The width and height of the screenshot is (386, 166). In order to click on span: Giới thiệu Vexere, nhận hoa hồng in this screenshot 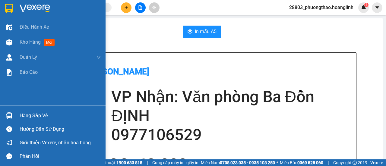, I will do `click(55, 143)`.